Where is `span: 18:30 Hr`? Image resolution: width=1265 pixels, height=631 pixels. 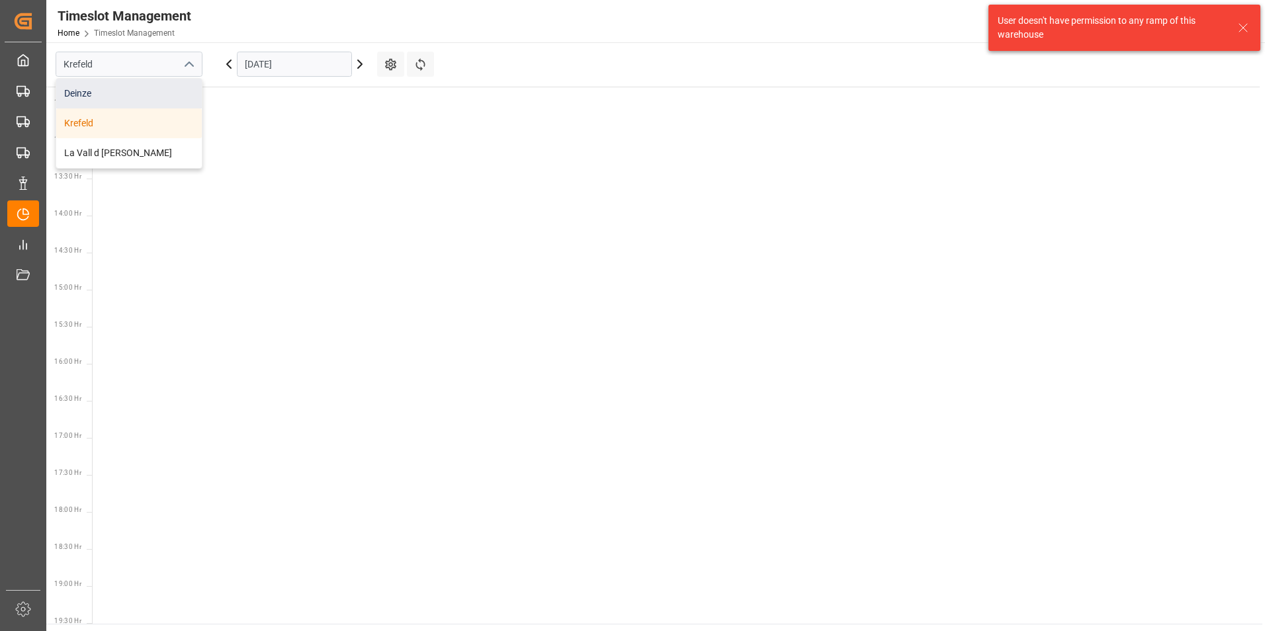
span: 18:30 Hr is located at coordinates (68, 547).